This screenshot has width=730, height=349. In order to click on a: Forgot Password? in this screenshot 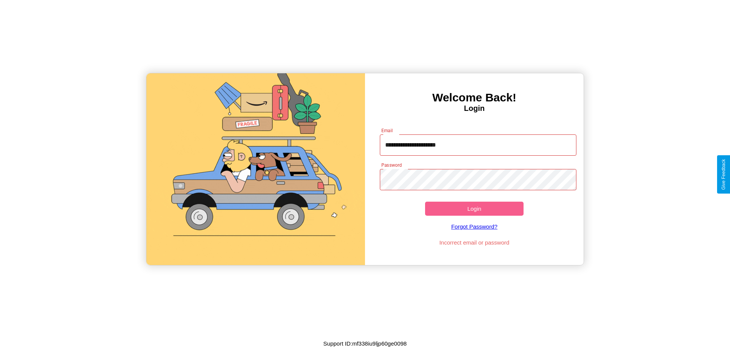, I will do `click(474, 227)`.